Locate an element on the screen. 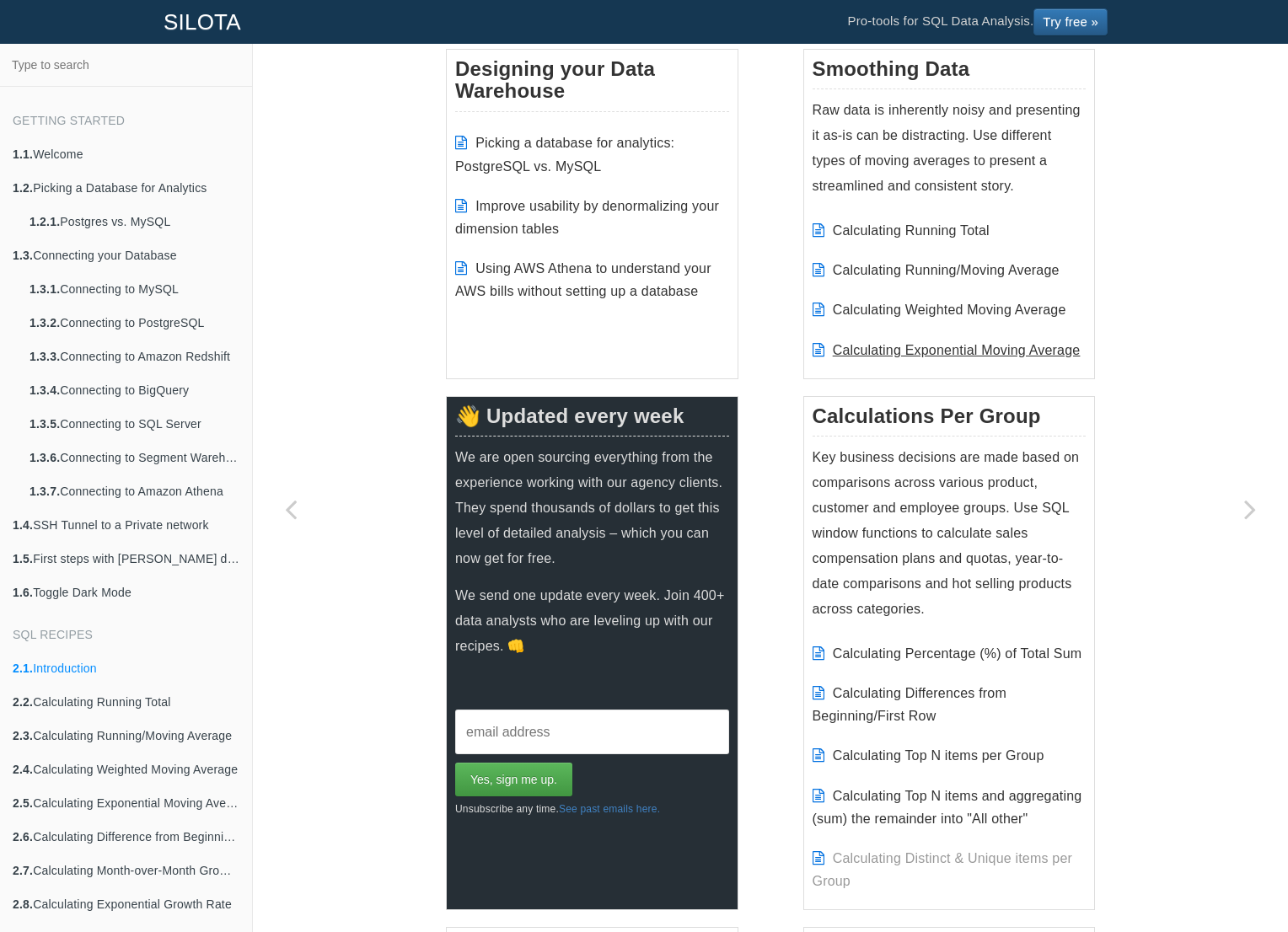 The image size is (1288, 932). a: Calculating Differences from Beginning/First Row is located at coordinates (910, 705).